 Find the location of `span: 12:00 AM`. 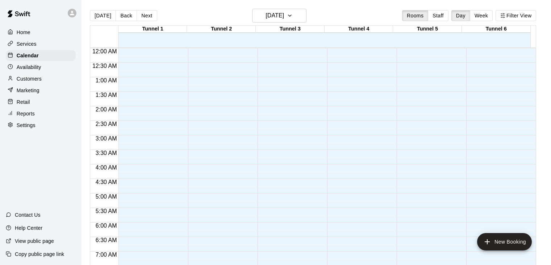

span: 12:00 AM is located at coordinates (105, 51).